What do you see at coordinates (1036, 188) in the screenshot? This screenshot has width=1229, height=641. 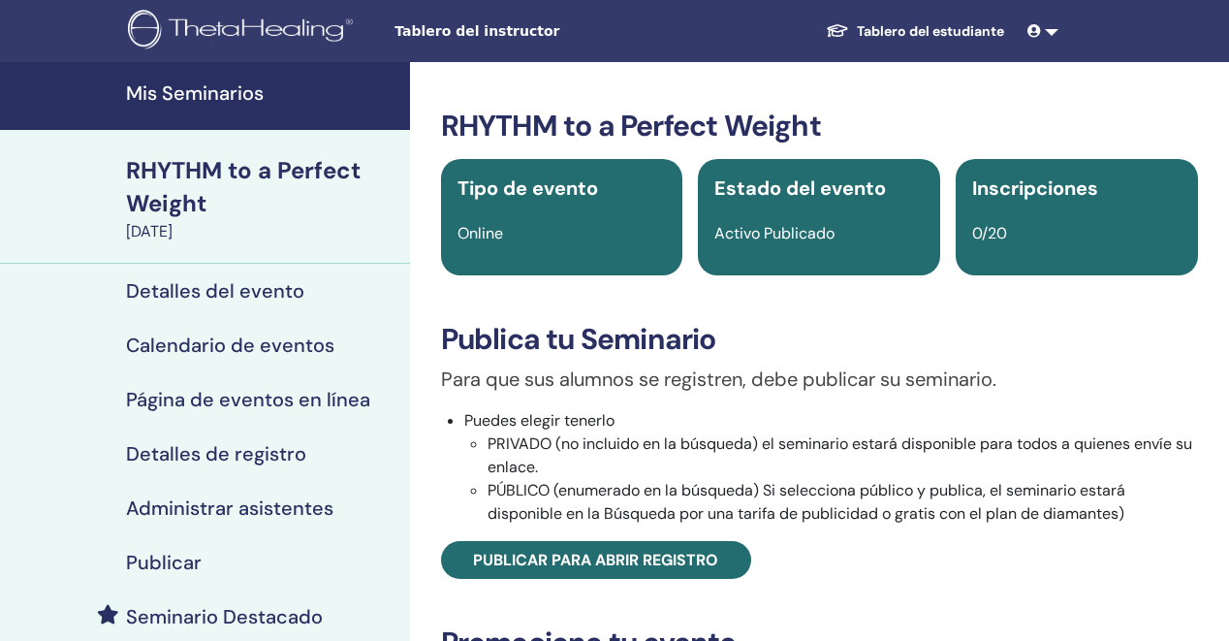 I see `span: Inscripciones` at bounding box center [1036, 188].